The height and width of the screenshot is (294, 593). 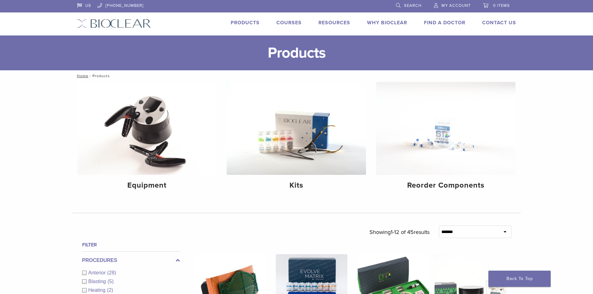 I want to click on nav: Products, so click(x=297, y=76).